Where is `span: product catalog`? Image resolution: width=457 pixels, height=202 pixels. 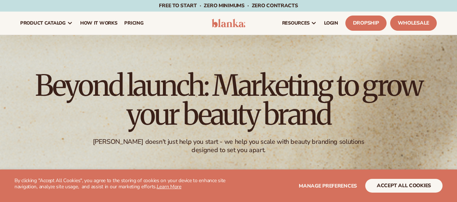
span: product catalog is located at coordinates (43, 23).